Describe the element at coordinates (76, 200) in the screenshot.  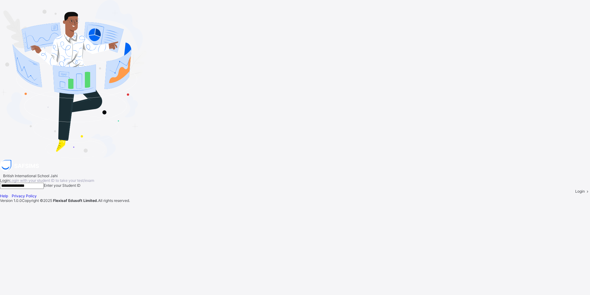
I see `strong: Flexisaf Edusoft Limited.` at that location.